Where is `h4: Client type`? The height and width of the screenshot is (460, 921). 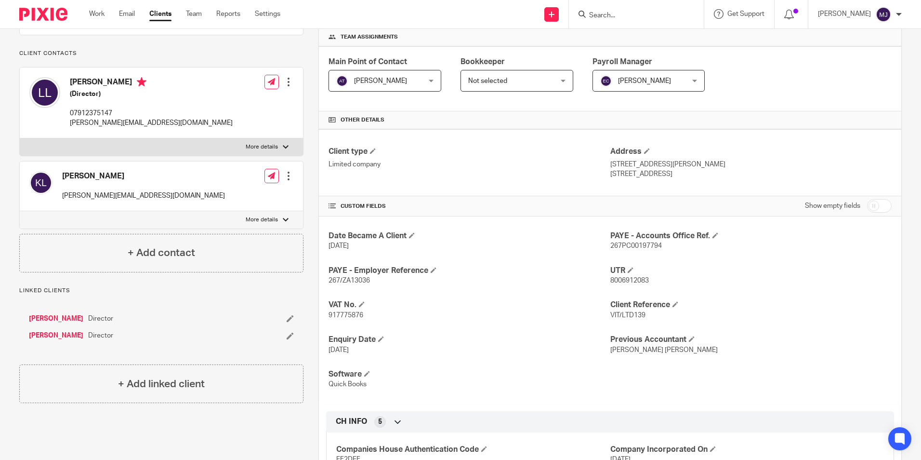 h4: Client type is located at coordinates (469, 151).